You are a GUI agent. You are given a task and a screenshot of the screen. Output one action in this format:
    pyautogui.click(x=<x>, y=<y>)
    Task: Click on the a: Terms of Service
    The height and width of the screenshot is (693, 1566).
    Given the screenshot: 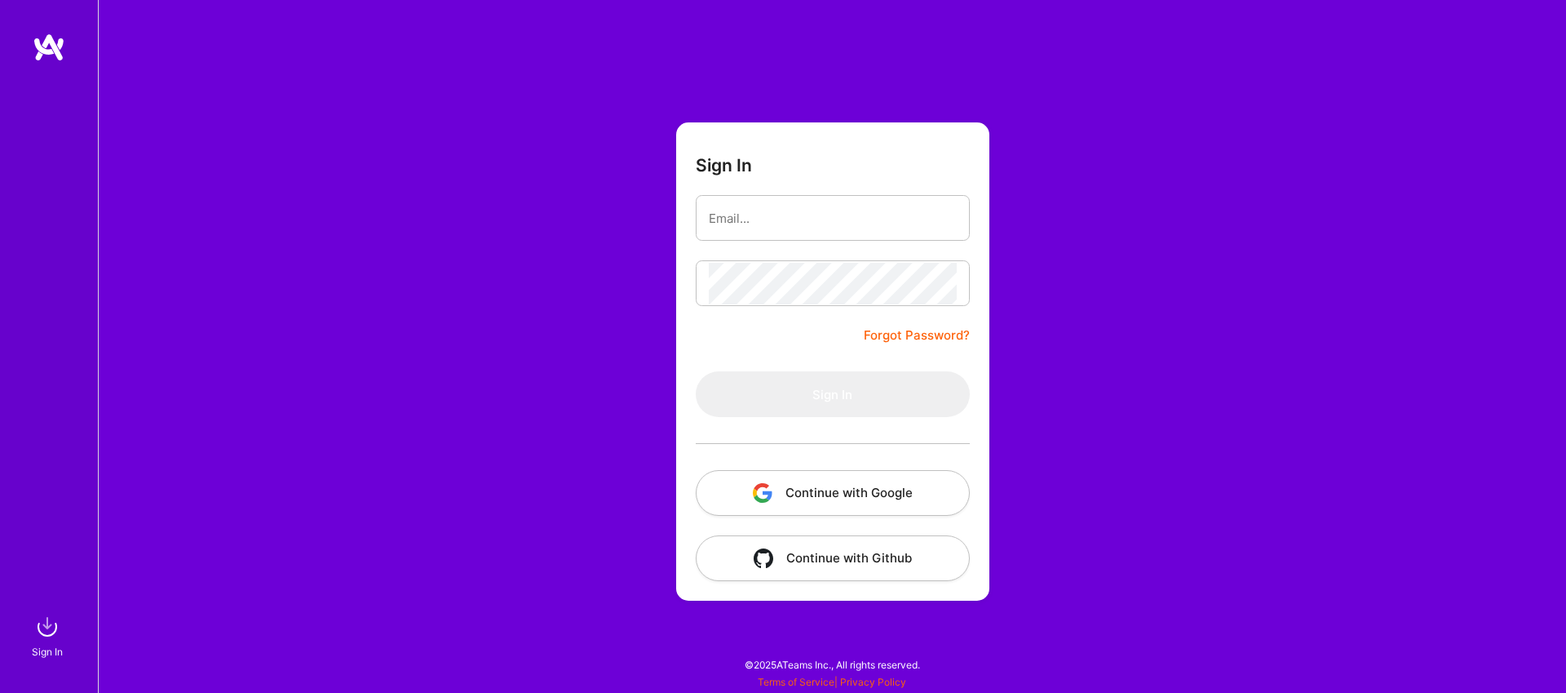 What is the action you would take?
    pyautogui.click(x=796, y=681)
    